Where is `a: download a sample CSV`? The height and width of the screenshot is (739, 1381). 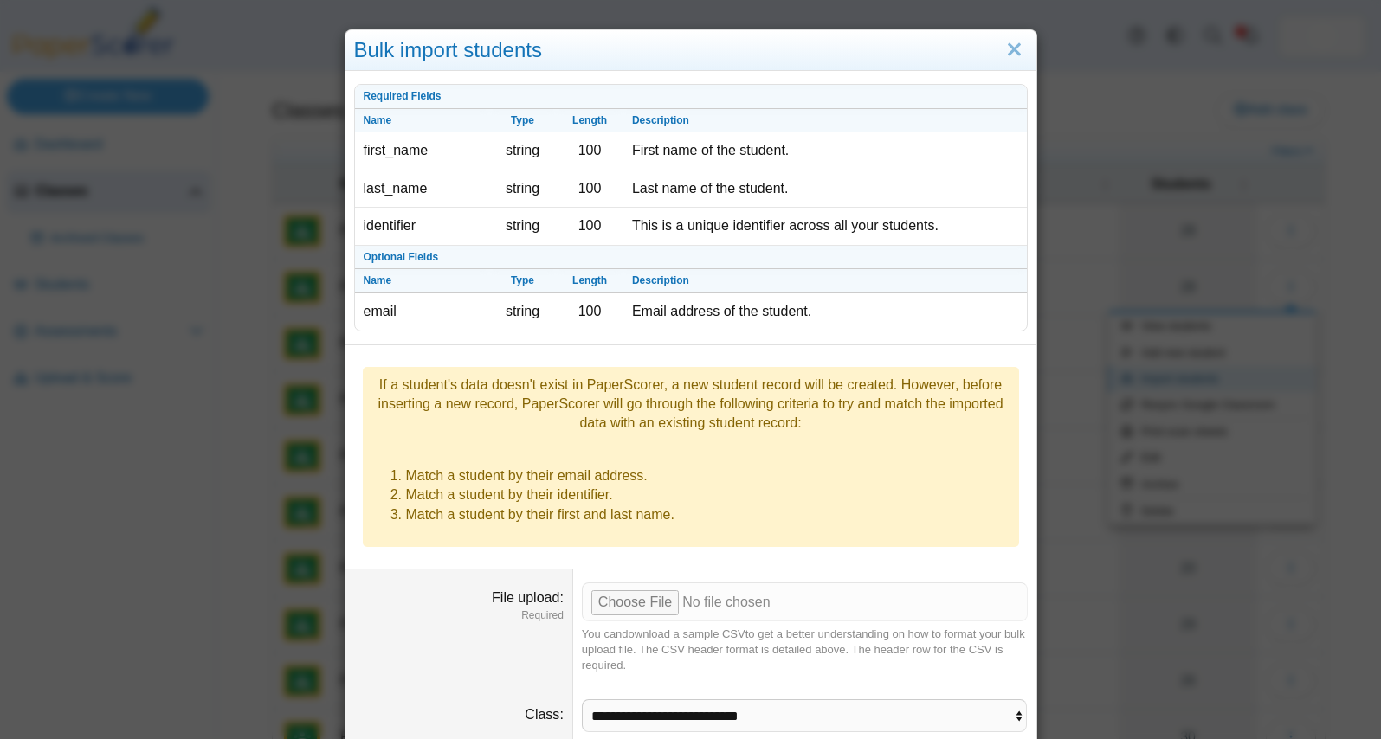
a: download a sample CSV is located at coordinates (683, 634).